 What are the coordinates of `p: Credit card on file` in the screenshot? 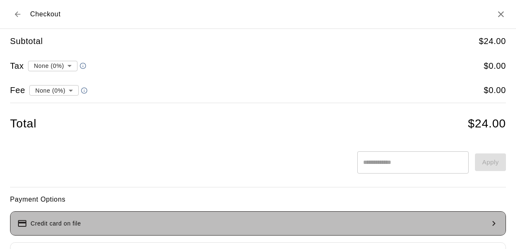 It's located at (56, 223).